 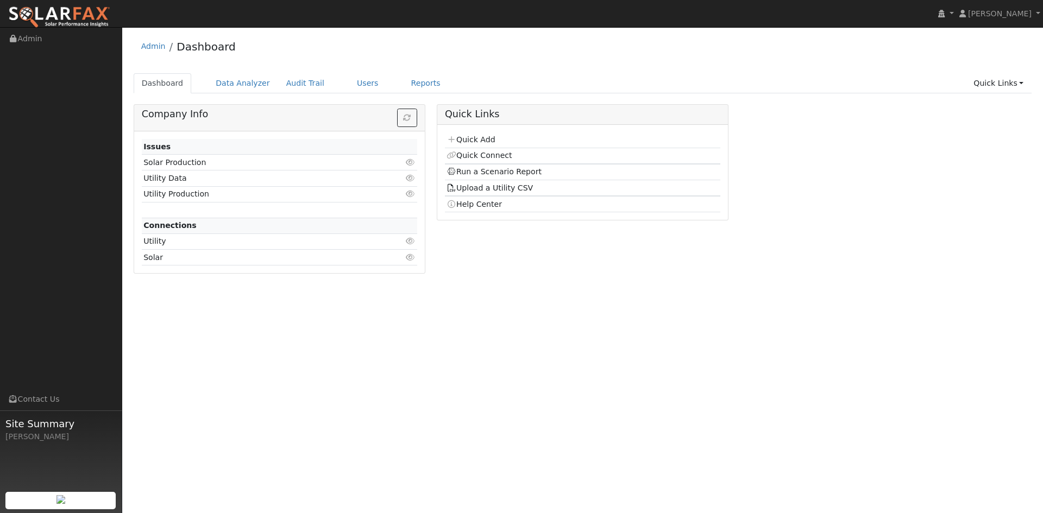 What do you see at coordinates (59, 17) in the screenshot?
I see `img: SolarFax` at bounding box center [59, 17].